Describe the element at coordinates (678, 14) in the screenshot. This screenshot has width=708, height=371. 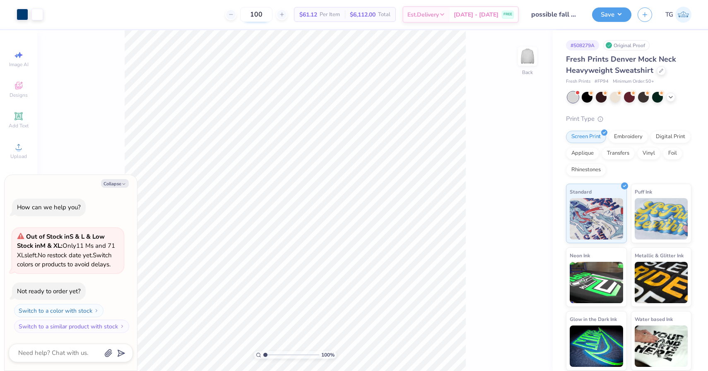
I see `a: TG` at that location.